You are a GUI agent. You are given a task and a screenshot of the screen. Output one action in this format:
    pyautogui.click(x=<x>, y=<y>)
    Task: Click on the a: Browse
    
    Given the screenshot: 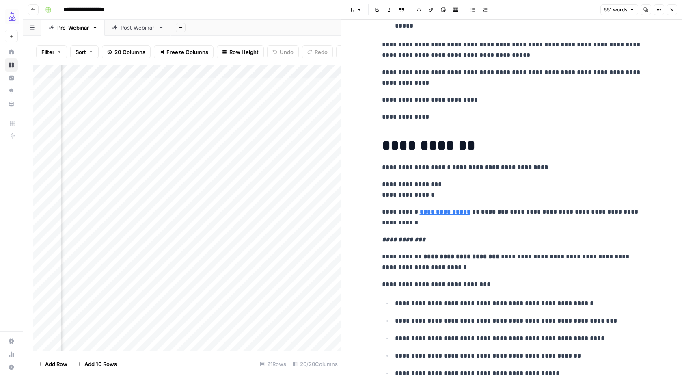 What is the action you would take?
    pyautogui.click(x=11, y=65)
    